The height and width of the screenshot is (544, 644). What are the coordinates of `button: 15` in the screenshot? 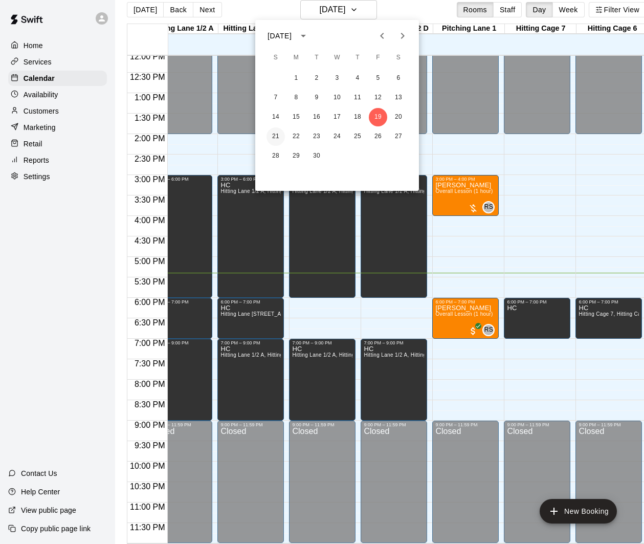 It's located at (296, 117).